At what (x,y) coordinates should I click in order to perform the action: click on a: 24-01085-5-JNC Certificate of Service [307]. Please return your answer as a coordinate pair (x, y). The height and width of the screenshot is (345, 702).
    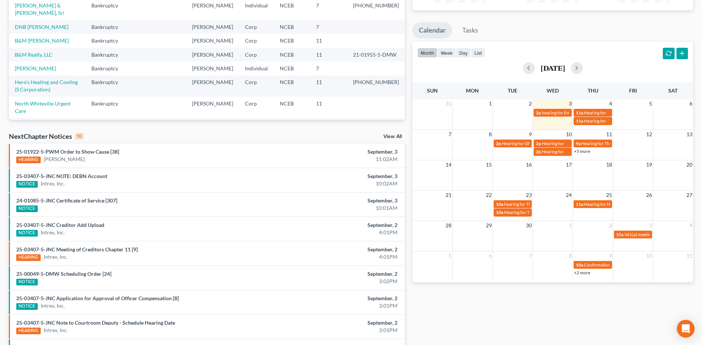
    Looking at the image, I should click on (67, 200).